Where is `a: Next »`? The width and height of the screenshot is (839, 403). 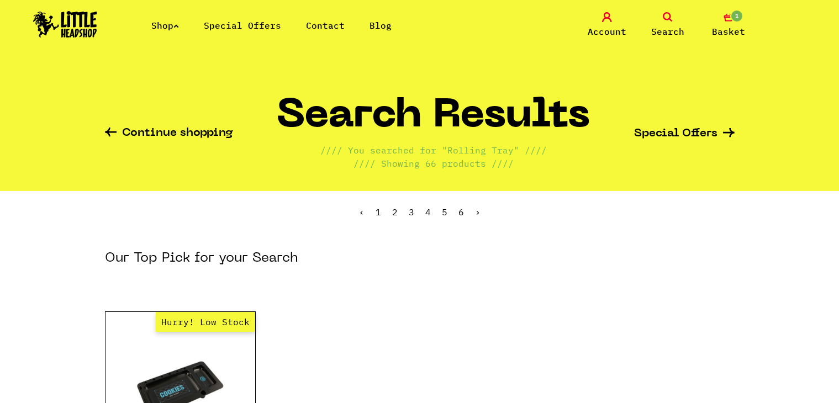
a: Next » is located at coordinates (478, 212).